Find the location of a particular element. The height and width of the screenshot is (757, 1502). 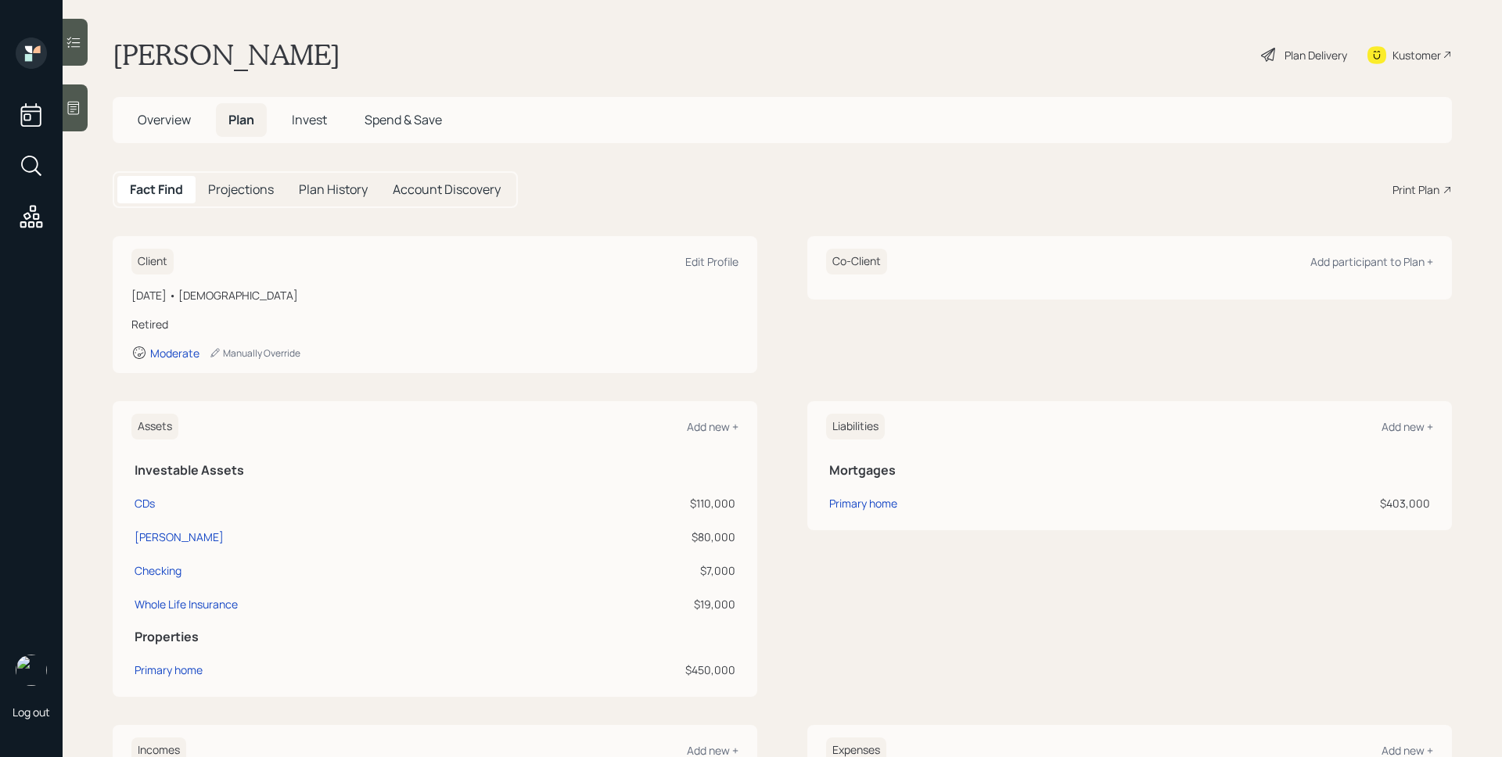

h5: Projections is located at coordinates (241, 189).